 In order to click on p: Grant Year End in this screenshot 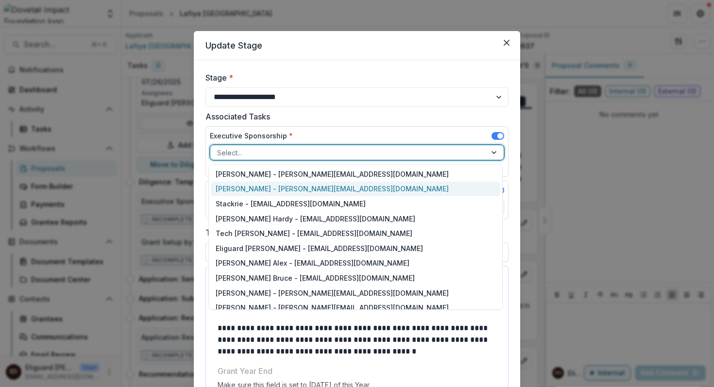, I will do `click(245, 371)`.